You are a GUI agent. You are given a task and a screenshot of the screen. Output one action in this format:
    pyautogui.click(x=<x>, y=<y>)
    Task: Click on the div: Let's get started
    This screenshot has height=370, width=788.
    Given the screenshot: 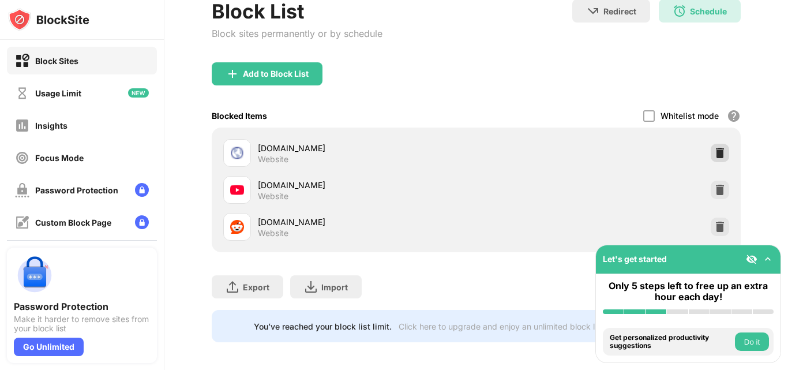 What is the action you would take?
    pyautogui.click(x=634, y=258)
    